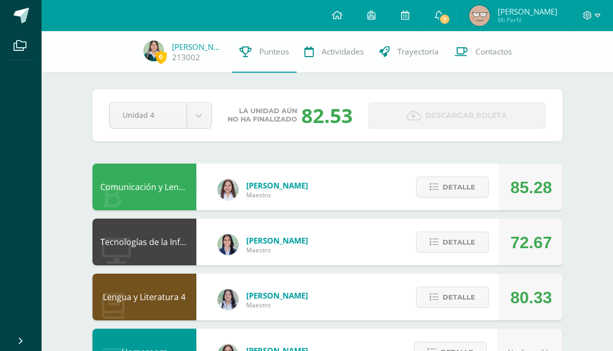 This screenshot has width=613, height=351. Describe the element at coordinates (531, 243) in the screenshot. I see `div: 72.67` at that location.